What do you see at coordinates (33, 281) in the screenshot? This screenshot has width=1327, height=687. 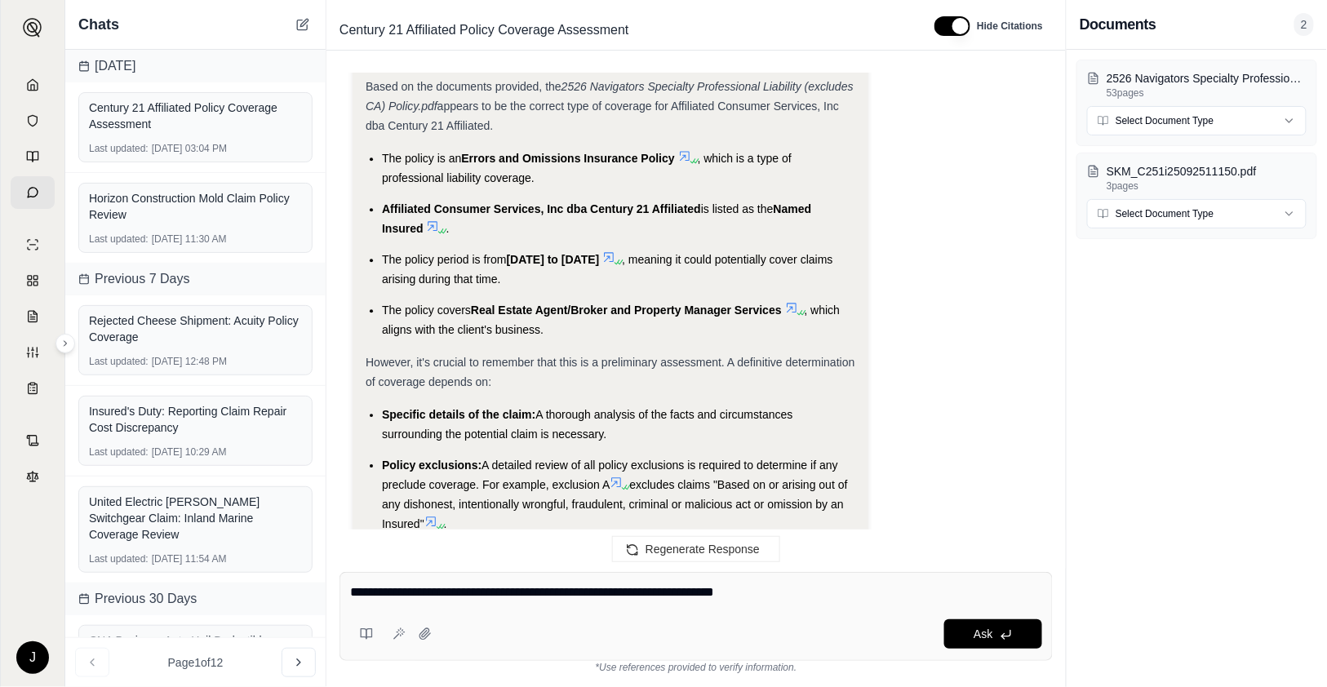 I see `a: Policy Comparisons` at bounding box center [33, 281].